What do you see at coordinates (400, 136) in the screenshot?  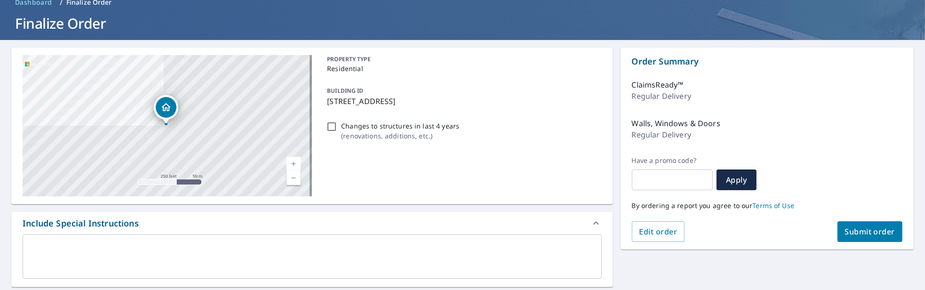 I see `p: ( renovations, additions, etc. )` at bounding box center [400, 136].